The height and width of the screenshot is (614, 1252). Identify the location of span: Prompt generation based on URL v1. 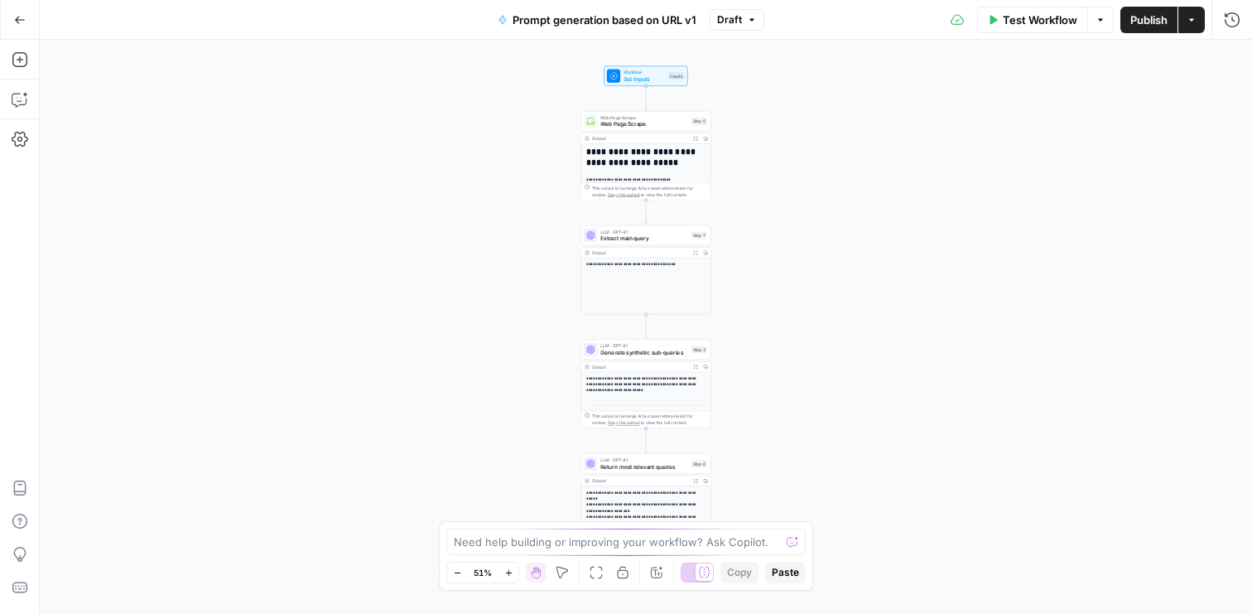
(605, 20).